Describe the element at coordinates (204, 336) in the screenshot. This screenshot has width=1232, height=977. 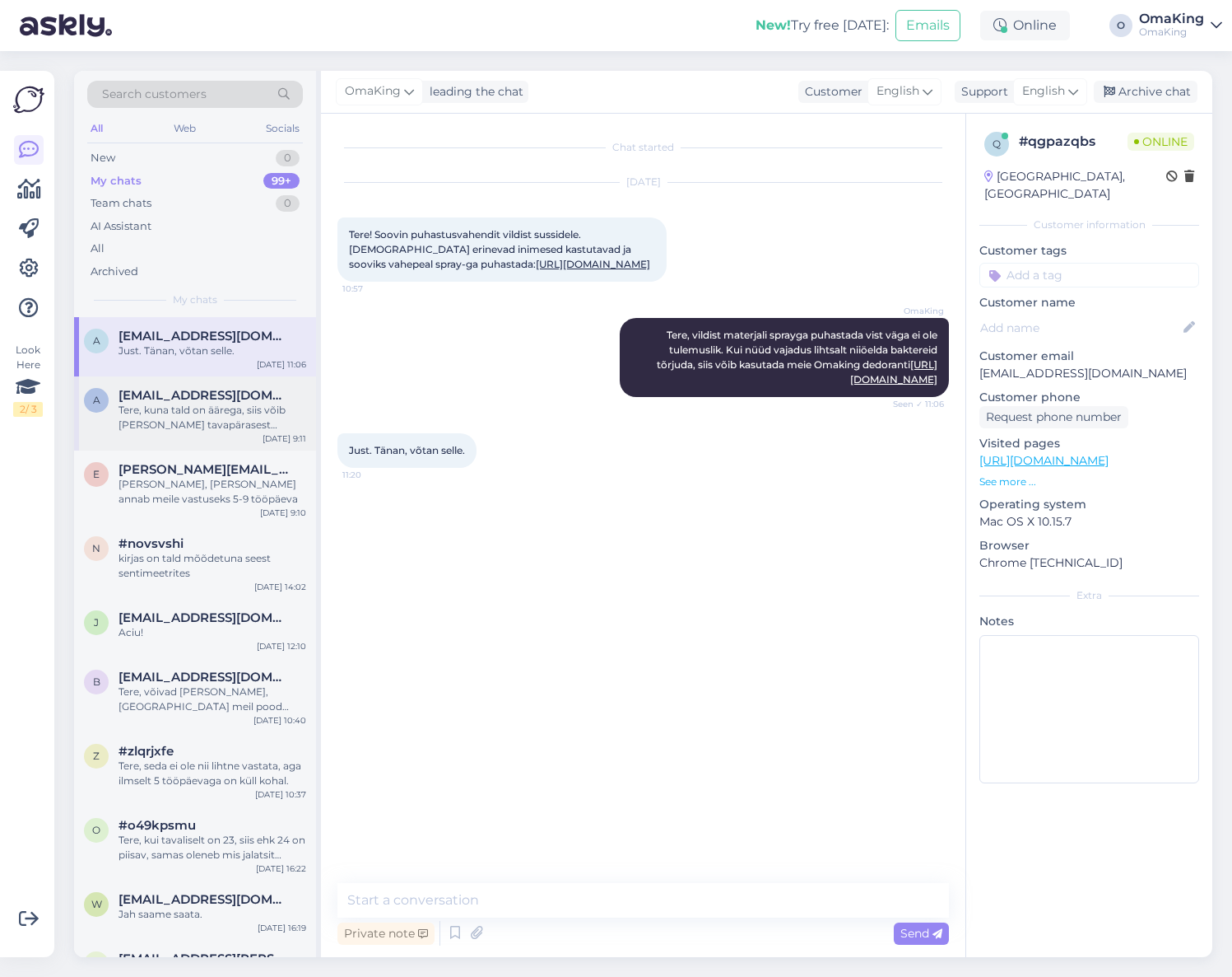
I see `span: armin@sevensundays.ee` at that location.